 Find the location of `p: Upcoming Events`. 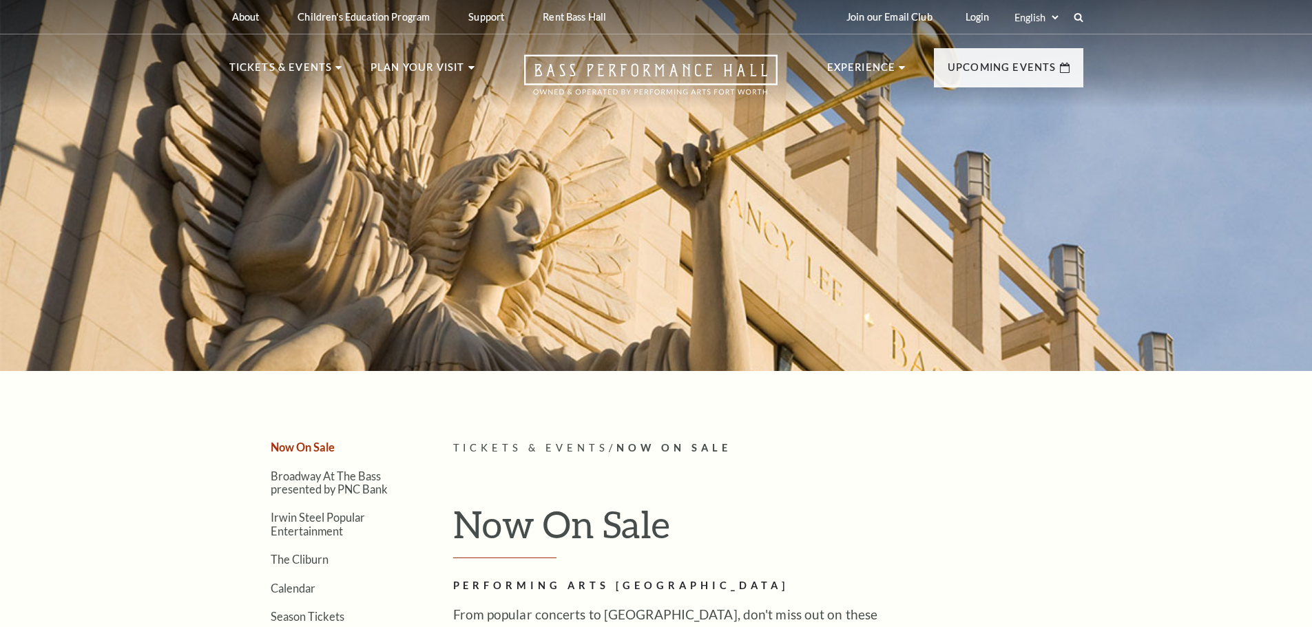

p: Upcoming Events is located at coordinates (1002, 72).